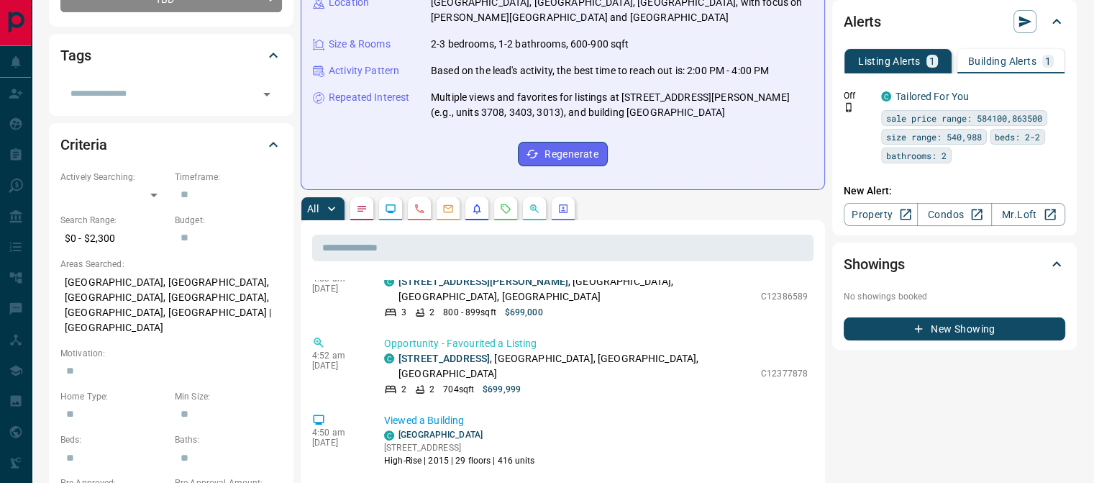  I want to click on p: High-Rise | 2015 | 29 floors | 416 units, so click(460, 460).